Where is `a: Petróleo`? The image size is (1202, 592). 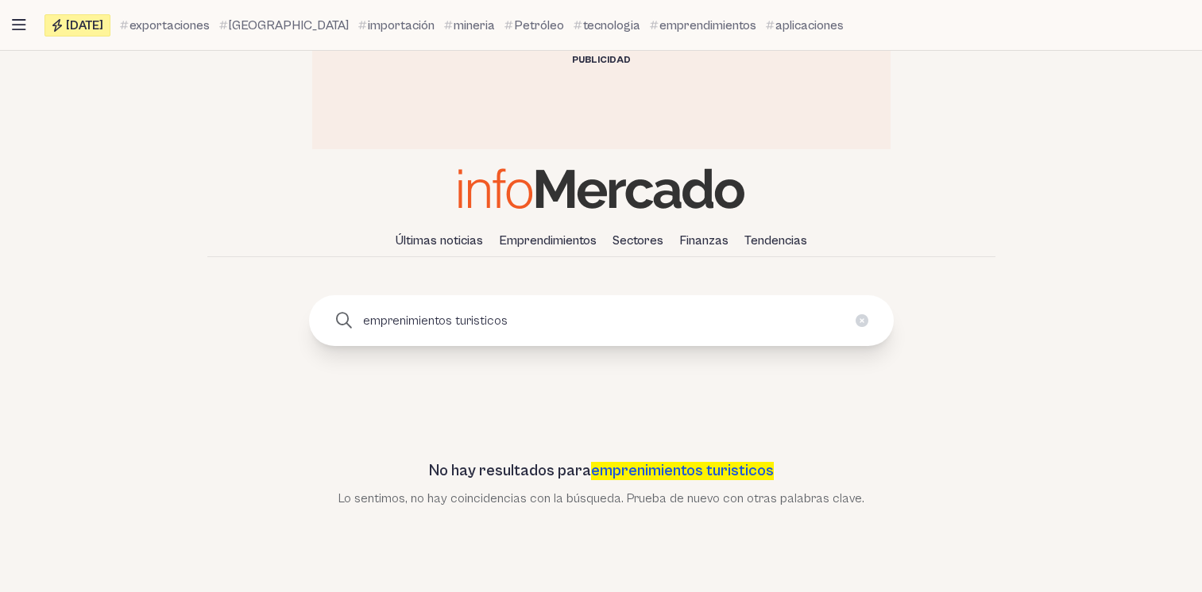
a: Petróleo is located at coordinates (534, 25).